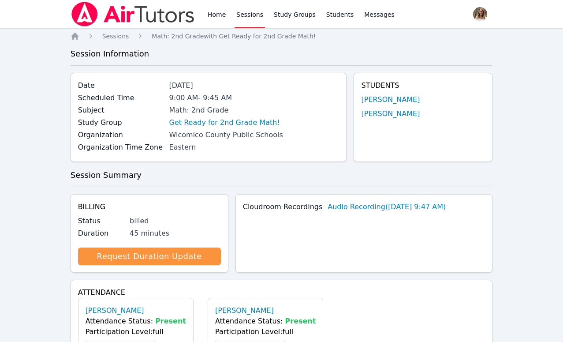  What do you see at coordinates (175, 233) in the screenshot?
I see `div: 45 minutes` at bounding box center [175, 233].